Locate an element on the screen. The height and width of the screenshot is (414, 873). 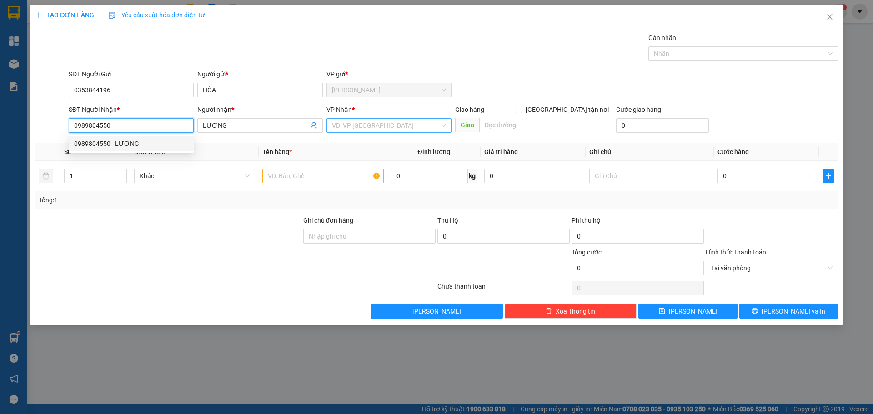
span: Giao hàng is located at coordinates (470, 110).